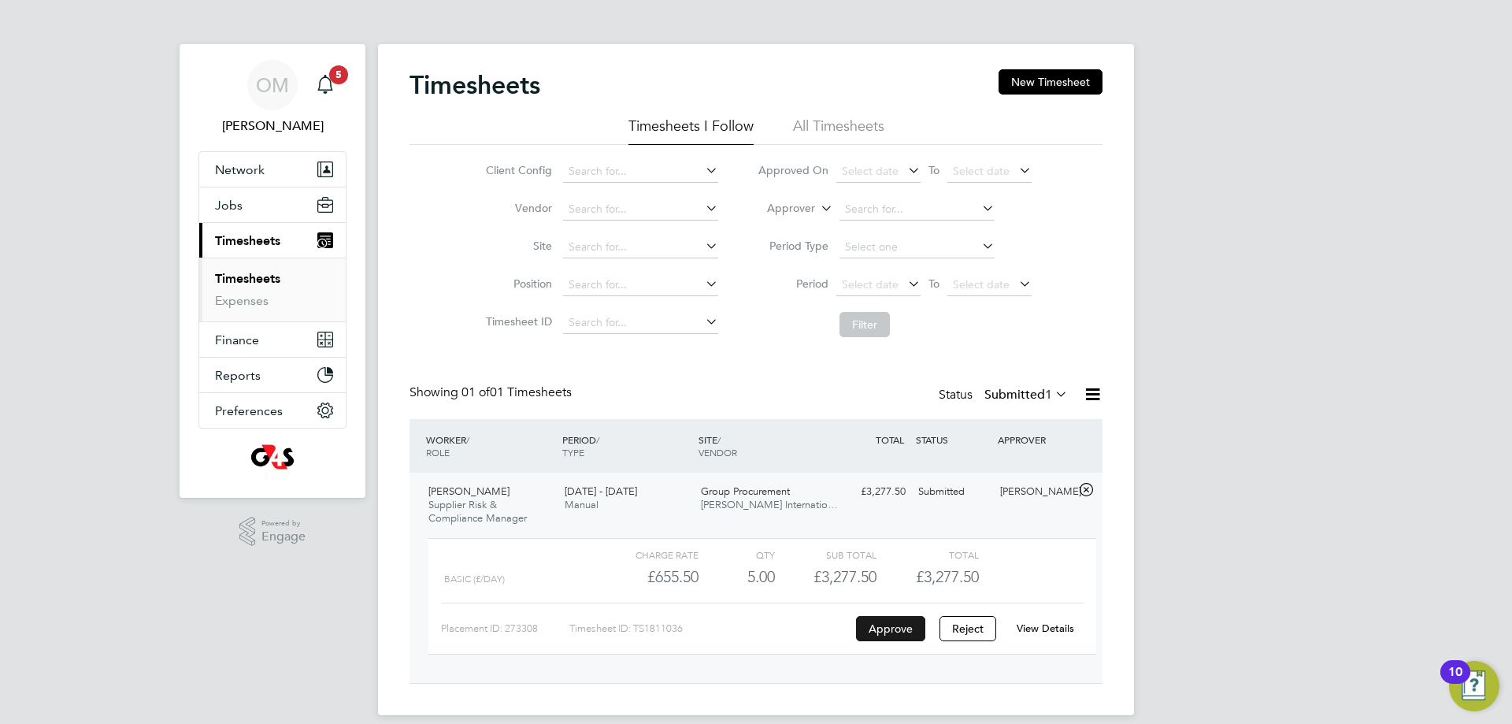 The width and height of the screenshot is (1512, 724). I want to click on div: PERIOD, so click(626, 446).